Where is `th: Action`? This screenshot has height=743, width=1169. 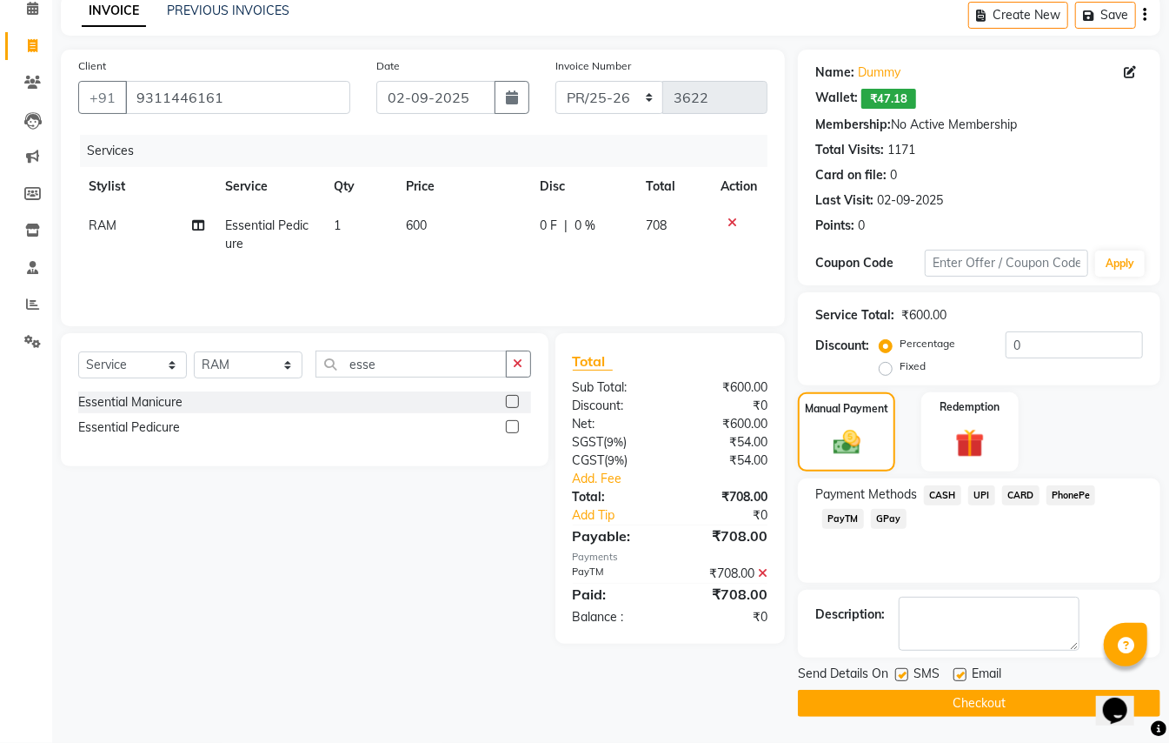
th: Action is located at coordinates (739, 186).